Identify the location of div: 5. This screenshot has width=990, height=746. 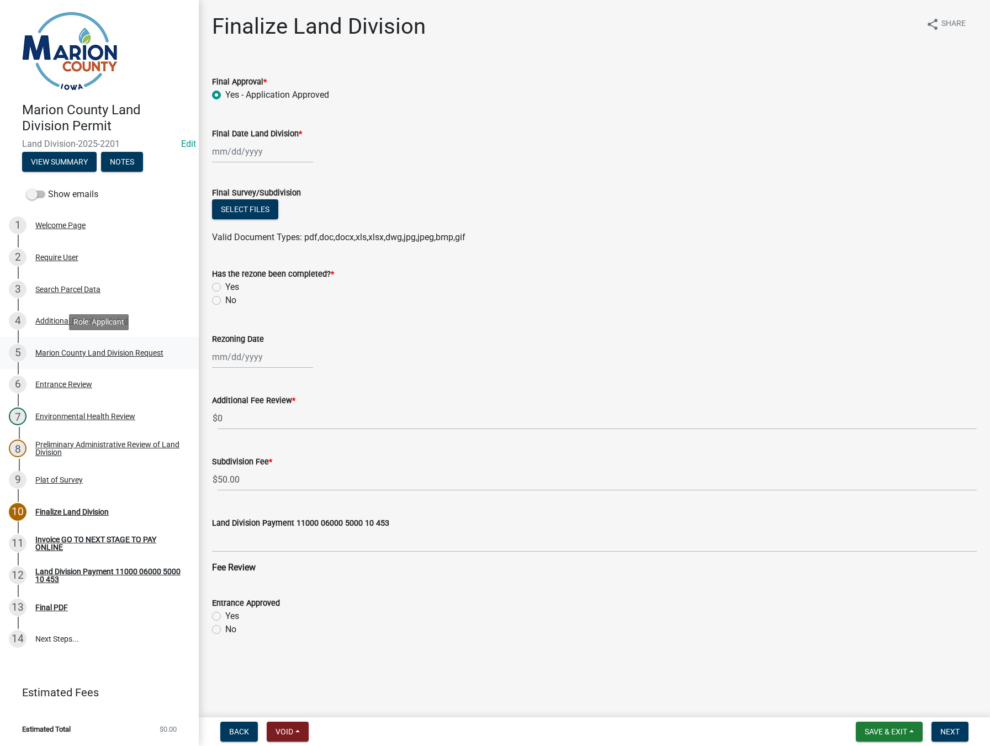
(18, 353).